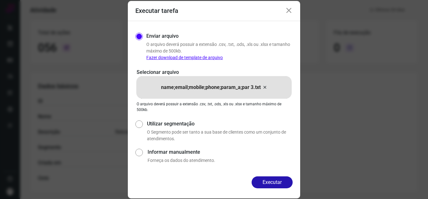 This screenshot has width=428, height=199. What do you see at coordinates (220, 152) in the screenshot?
I see `label: Informar manualmente` at bounding box center [220, 152].